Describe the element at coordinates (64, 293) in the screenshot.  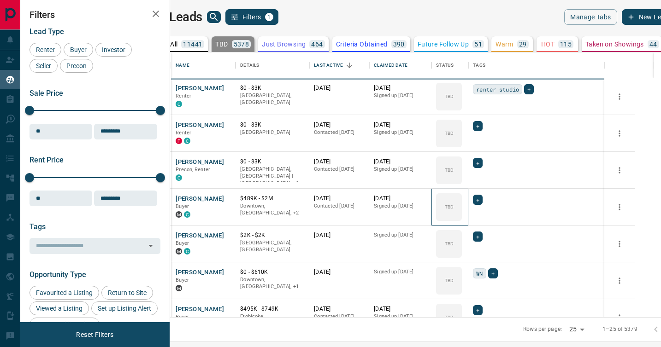
I see `span: Favourited a Listing` at that location.